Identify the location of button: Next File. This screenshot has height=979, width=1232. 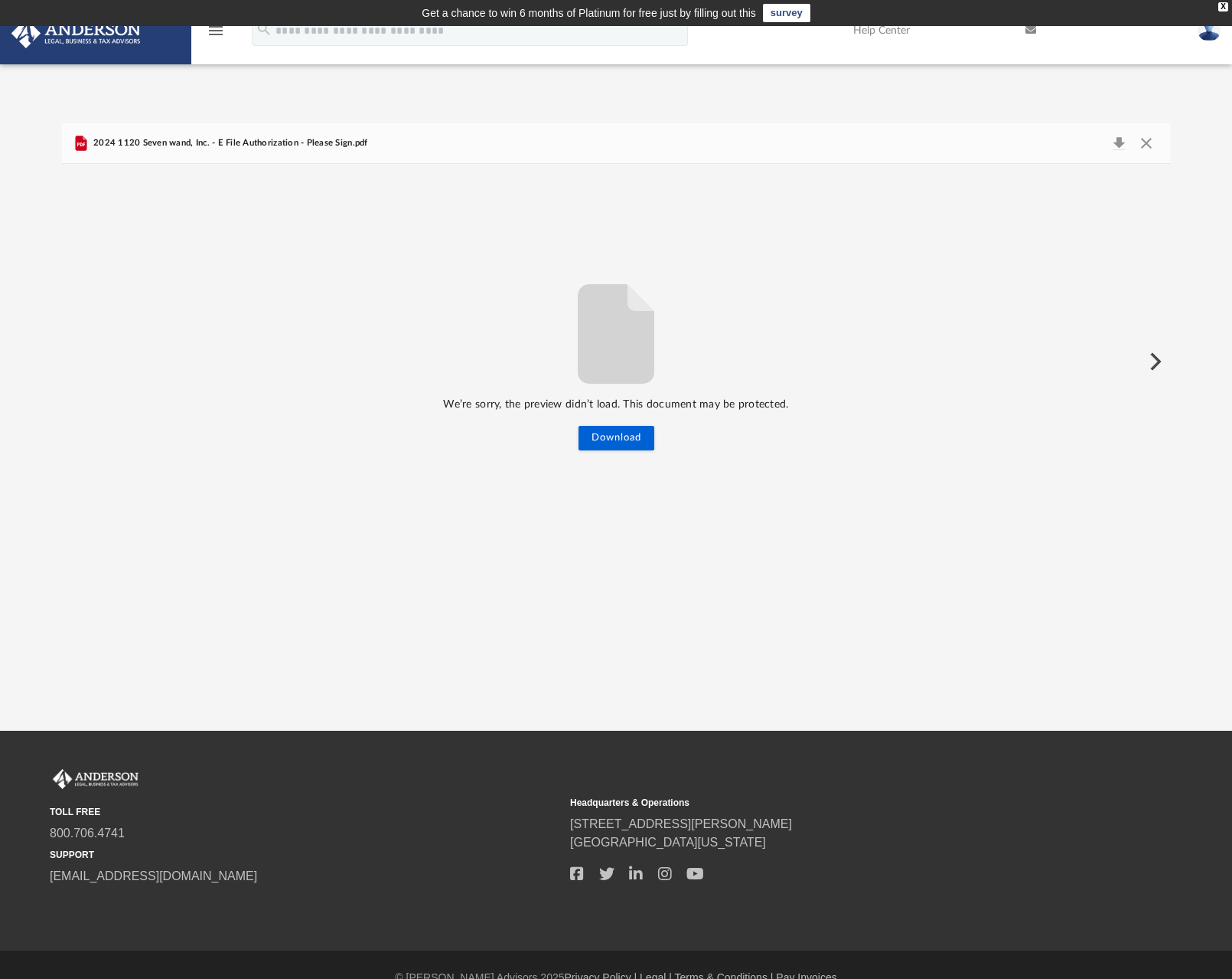
(1154, 362).